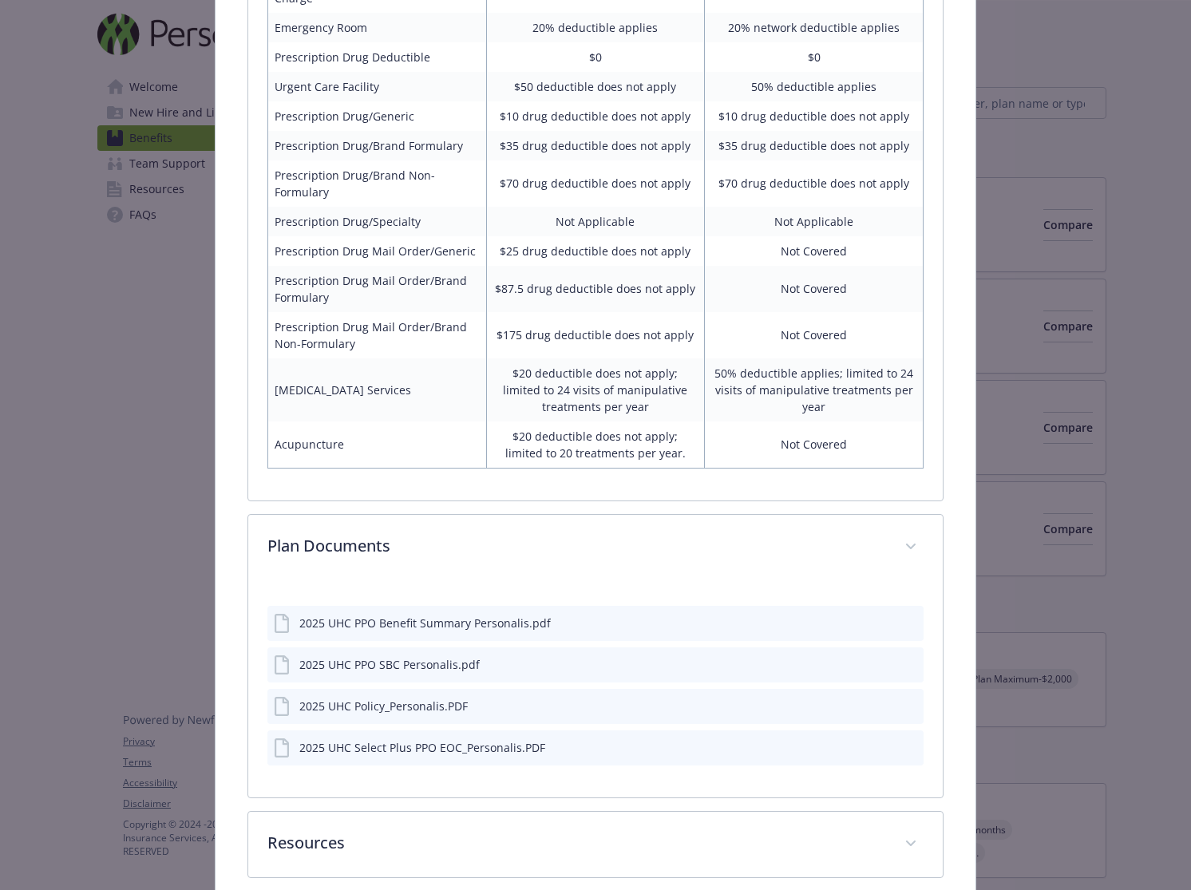 The height and width of the screenshot is (890, 1191). I want to click on div: 2025 UHC Select Plus PPO EOC_Personalis.PDF, so click(422, 747).